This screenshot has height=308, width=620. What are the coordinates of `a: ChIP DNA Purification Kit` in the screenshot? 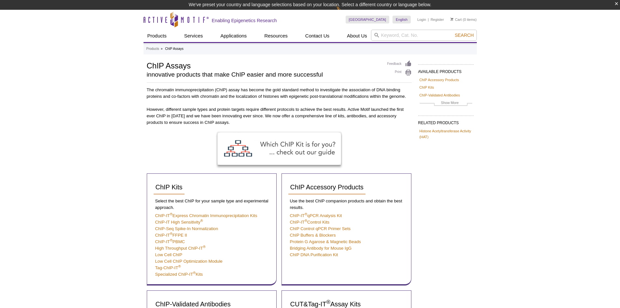 It's located at (314, 254).